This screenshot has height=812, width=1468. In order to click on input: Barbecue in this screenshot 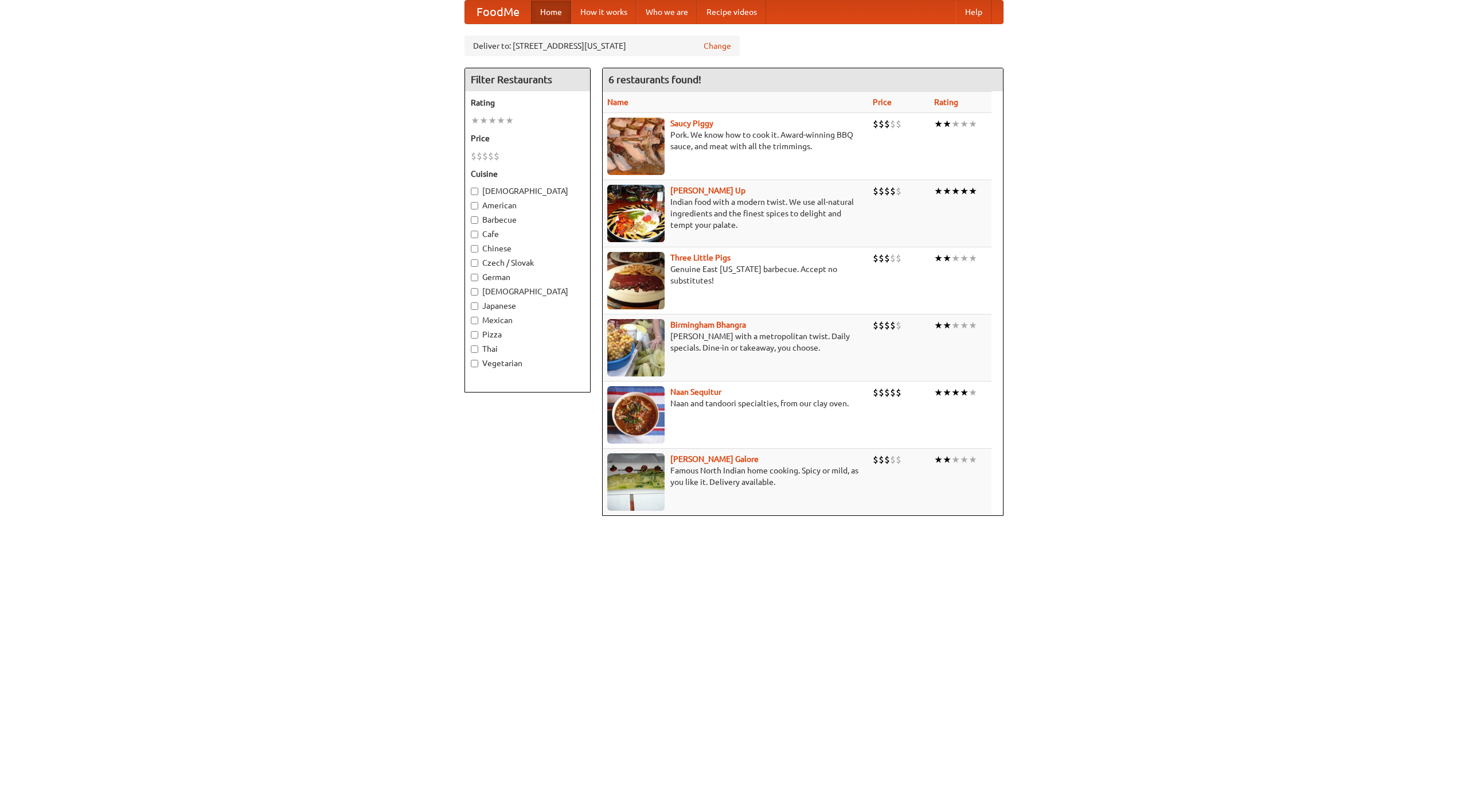, I will do `click(474, 220)`.